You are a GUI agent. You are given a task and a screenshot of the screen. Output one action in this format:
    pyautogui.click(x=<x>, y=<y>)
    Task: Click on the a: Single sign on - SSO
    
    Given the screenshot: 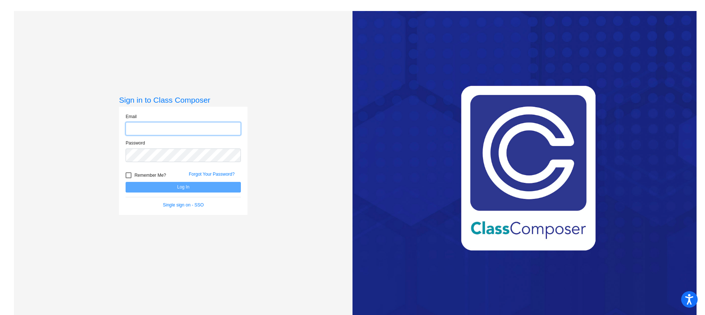 What is the action you would take?
    pyautogui.click(x=183, y=205)
    